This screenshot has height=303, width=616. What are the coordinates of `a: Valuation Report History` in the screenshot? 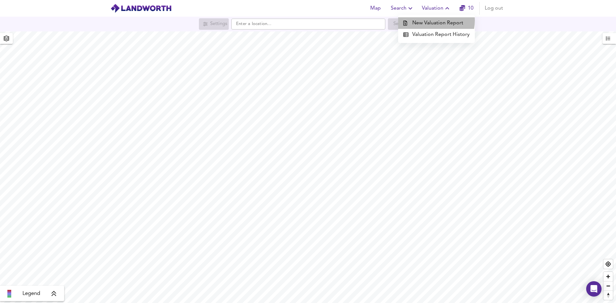 It's located at (436, 35).